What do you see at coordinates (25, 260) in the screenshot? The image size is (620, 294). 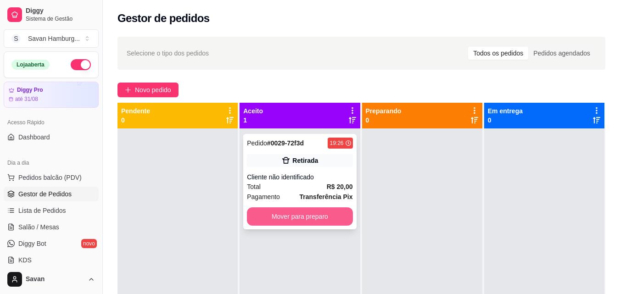 I see `span: KDS` at bounding box center [25, 260].